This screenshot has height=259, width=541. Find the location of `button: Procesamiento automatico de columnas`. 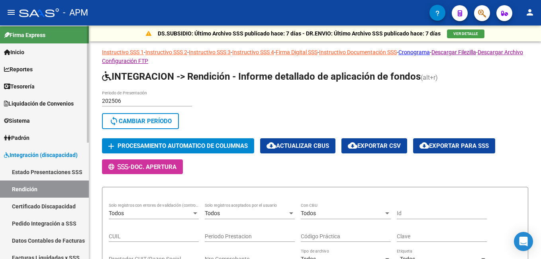

button: Procesamiento automatico de columnas is located at coordinates (178, 145).